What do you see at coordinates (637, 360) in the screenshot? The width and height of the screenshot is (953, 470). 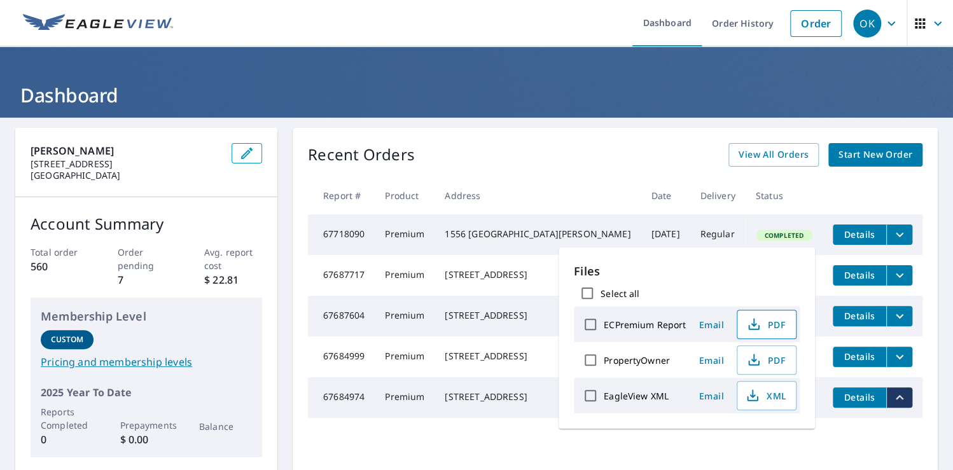 I see `label: PropertyOwner` at bounding box center [637, 360].